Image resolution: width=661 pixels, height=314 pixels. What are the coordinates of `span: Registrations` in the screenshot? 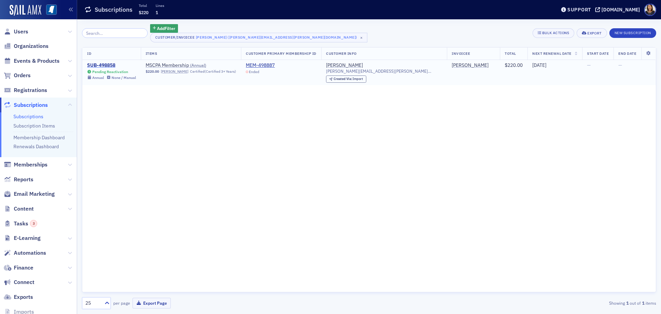 It's located at (30, 90).